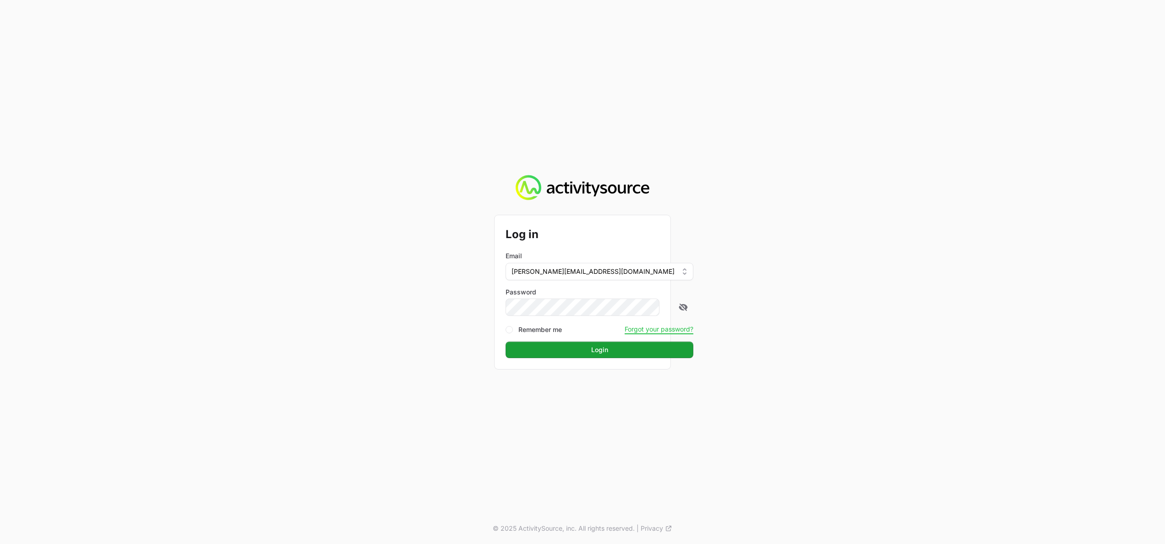  What do you see at coordinates (600, 350) in the screenshot?
I see `span: Login` at bounding box center [600, 350].